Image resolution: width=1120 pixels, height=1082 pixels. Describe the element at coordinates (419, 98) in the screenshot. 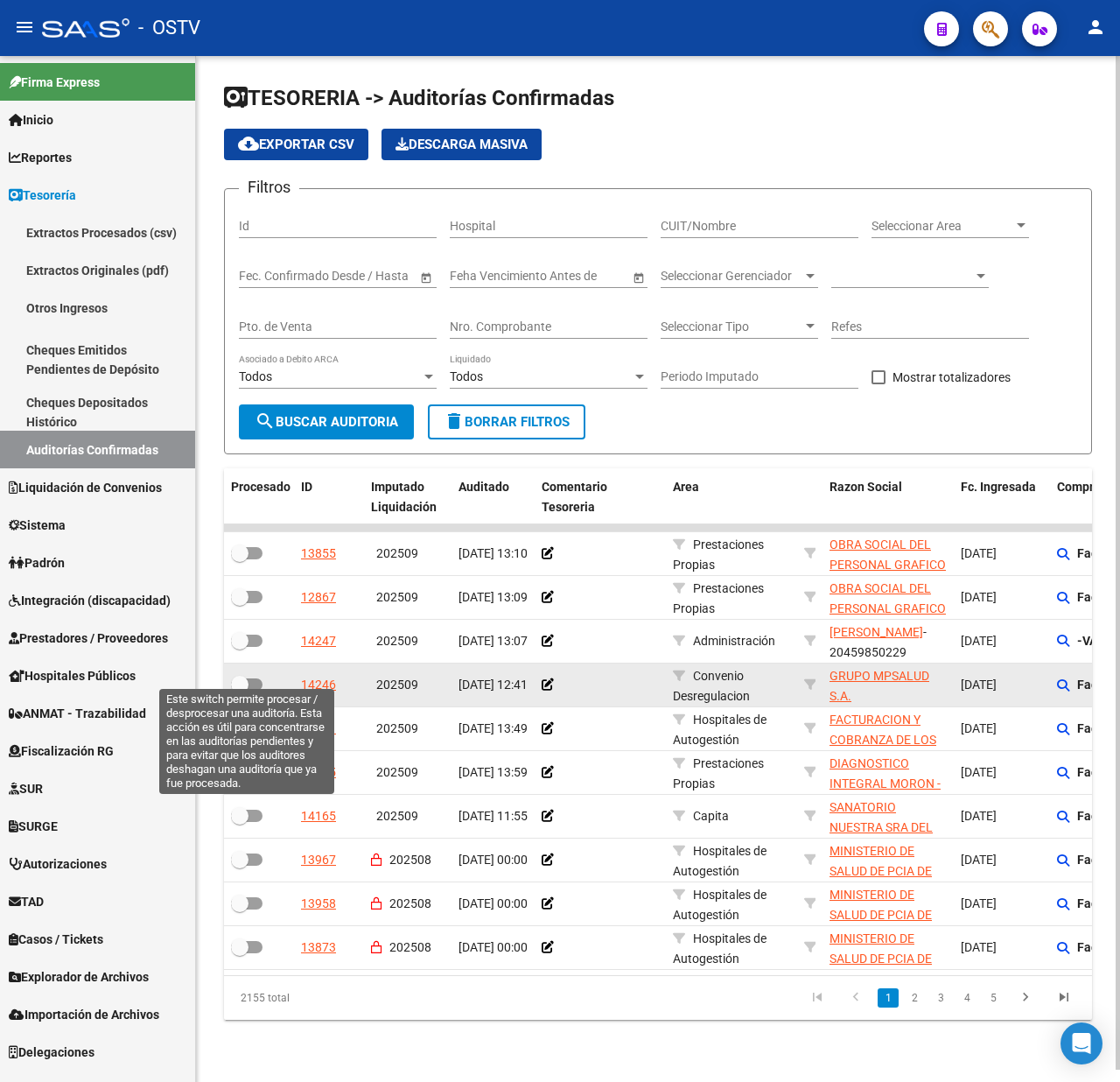

I see `span: TESORERIA -> Auditorías Confirmadas` at that location.